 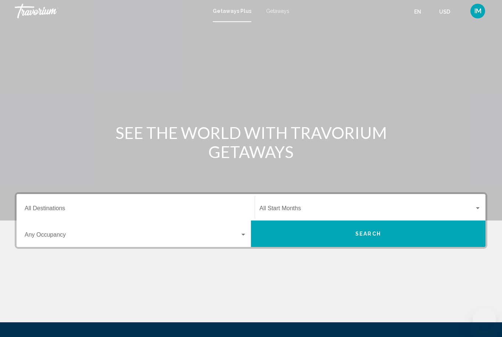 I want to click on span: IM, so click(x=478, y=11).